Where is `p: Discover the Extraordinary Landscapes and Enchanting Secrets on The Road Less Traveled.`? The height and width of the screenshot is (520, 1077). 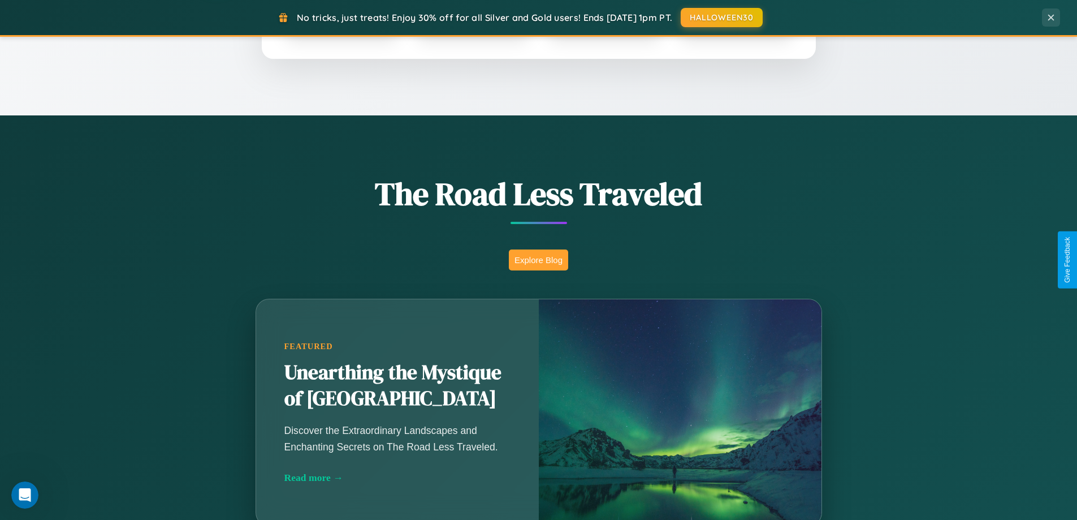 p: Discover the Extraordinary Landscapes and Enchanting Secrets on The Road Less Traveled. is located at coordinates (397, 438).